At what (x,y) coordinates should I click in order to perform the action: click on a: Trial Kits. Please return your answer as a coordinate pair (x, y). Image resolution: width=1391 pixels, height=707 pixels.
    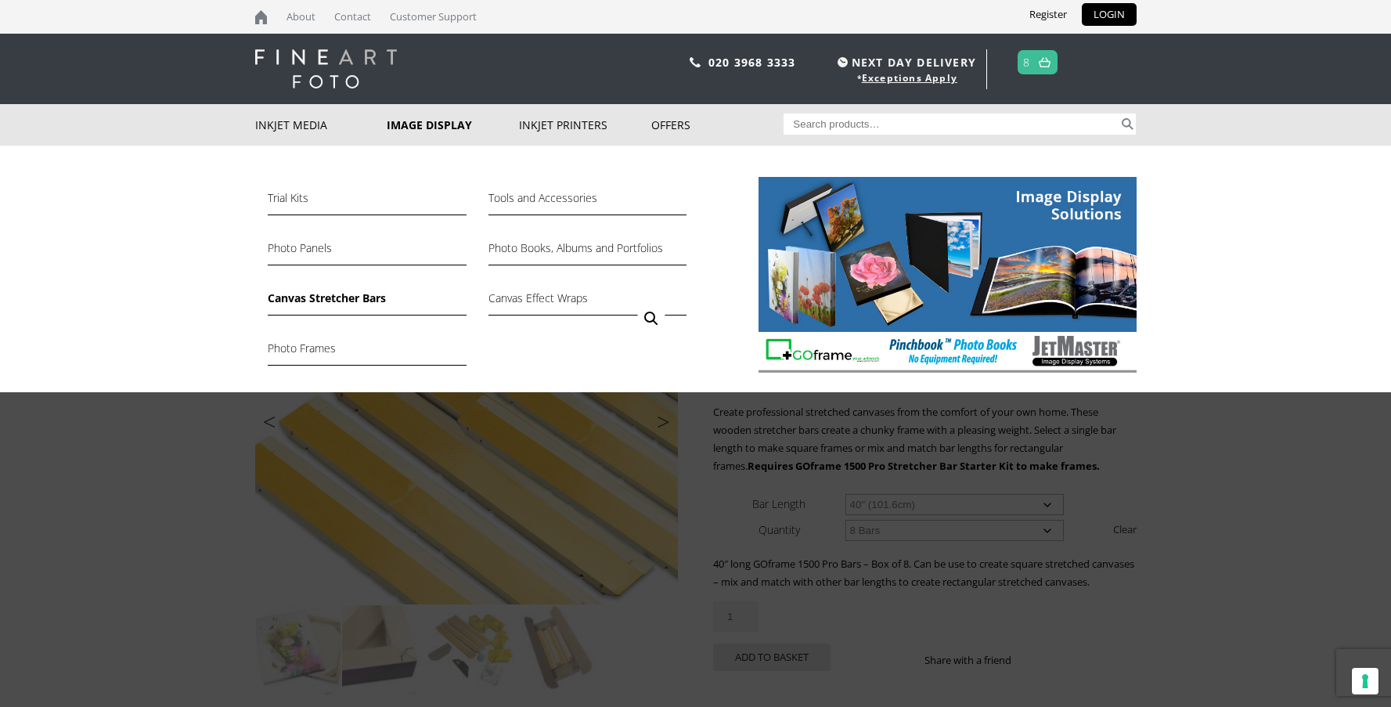
    Looking at the image, I should click on (366, 202).